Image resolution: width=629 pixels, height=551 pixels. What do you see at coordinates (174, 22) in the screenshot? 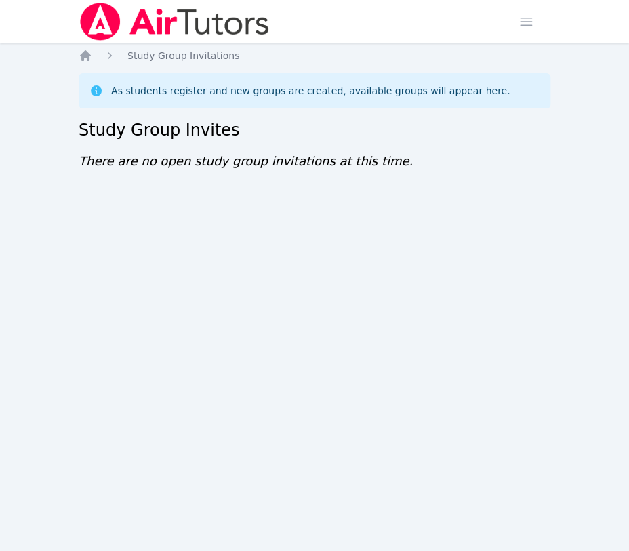
I see `img: Air Tutors` at bounding box center [174, 22].